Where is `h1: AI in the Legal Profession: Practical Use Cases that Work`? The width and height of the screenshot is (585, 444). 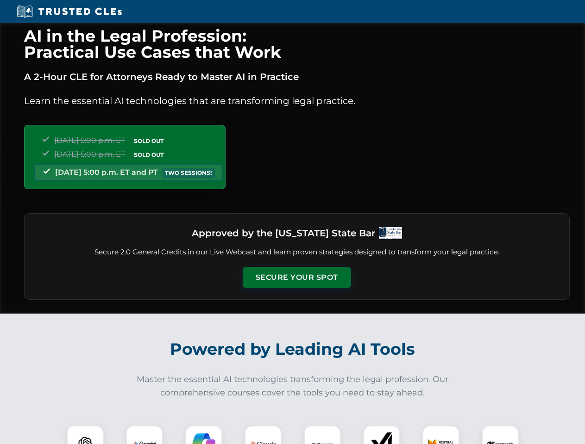 h1: AI in the Legal Profession: Practical Use Cases that Work is located at coordinates (297, 44).